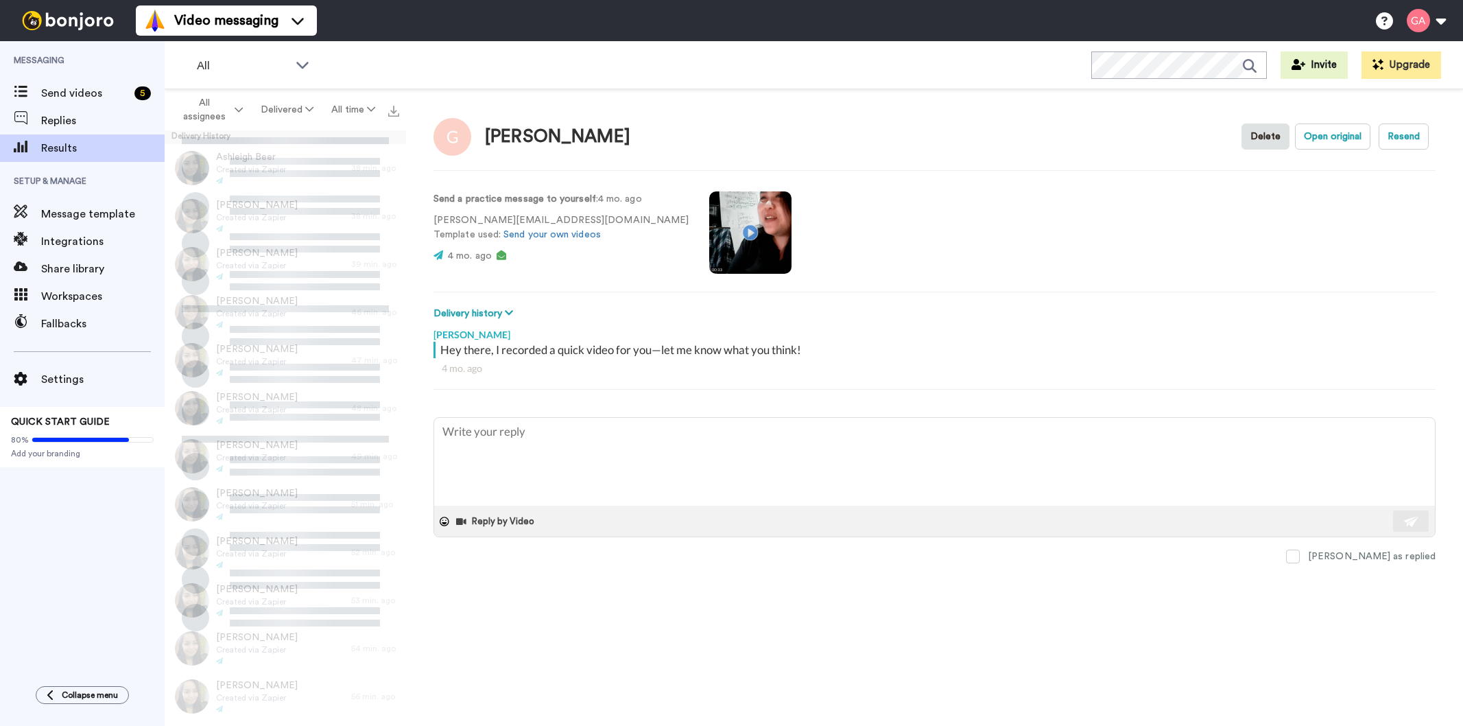 The height and width of the screenshot is (726, 1463). What do you see at coordinates (394, 111) in the screenshot?
I see `img: export.svg` at bounding box center [394, 111].